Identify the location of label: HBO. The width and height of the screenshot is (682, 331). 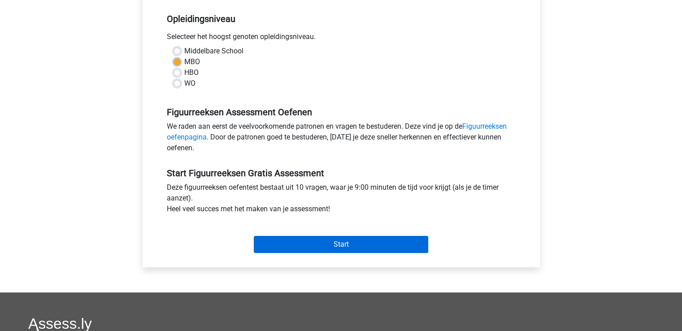
(192, 73).